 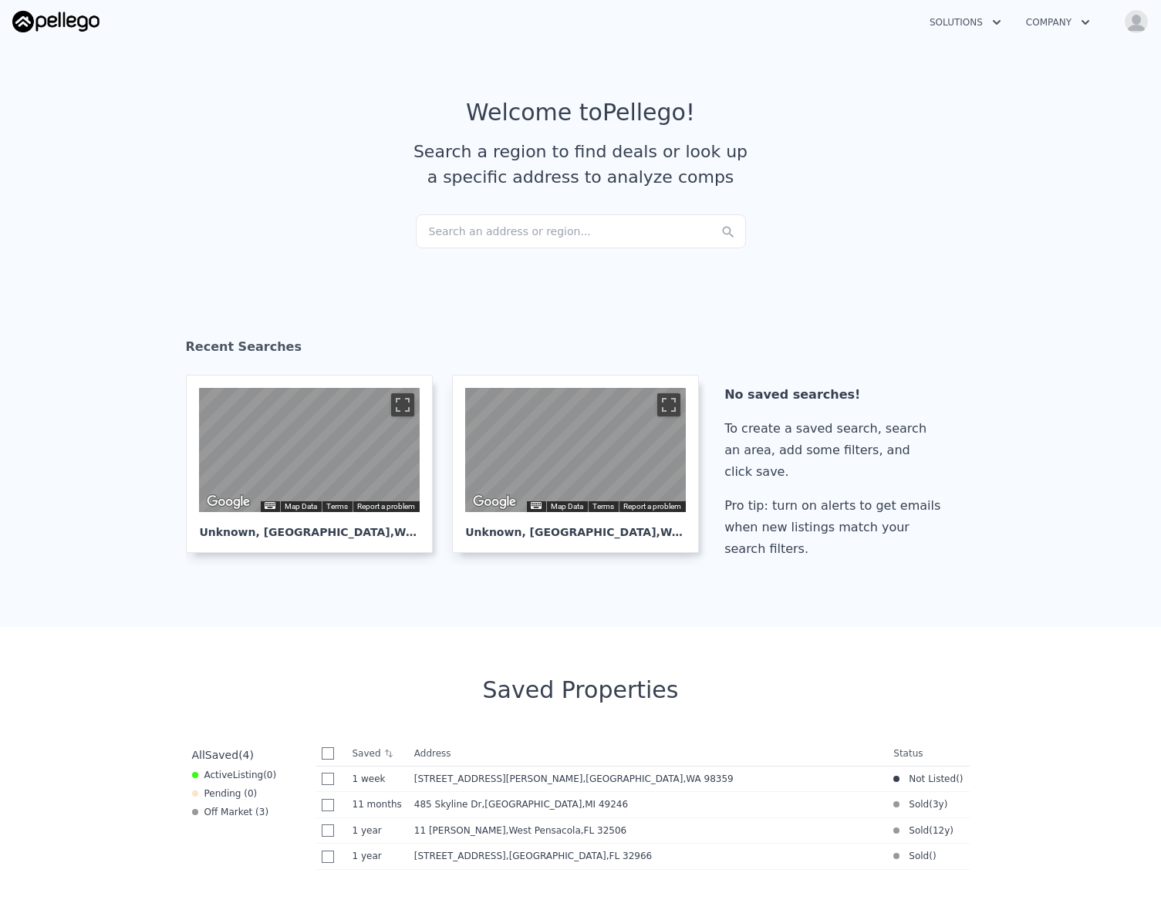 What do you see at coordinates (248, 775) in the screenshot?
I see `span: Listing` at bounding box center [248, 775].